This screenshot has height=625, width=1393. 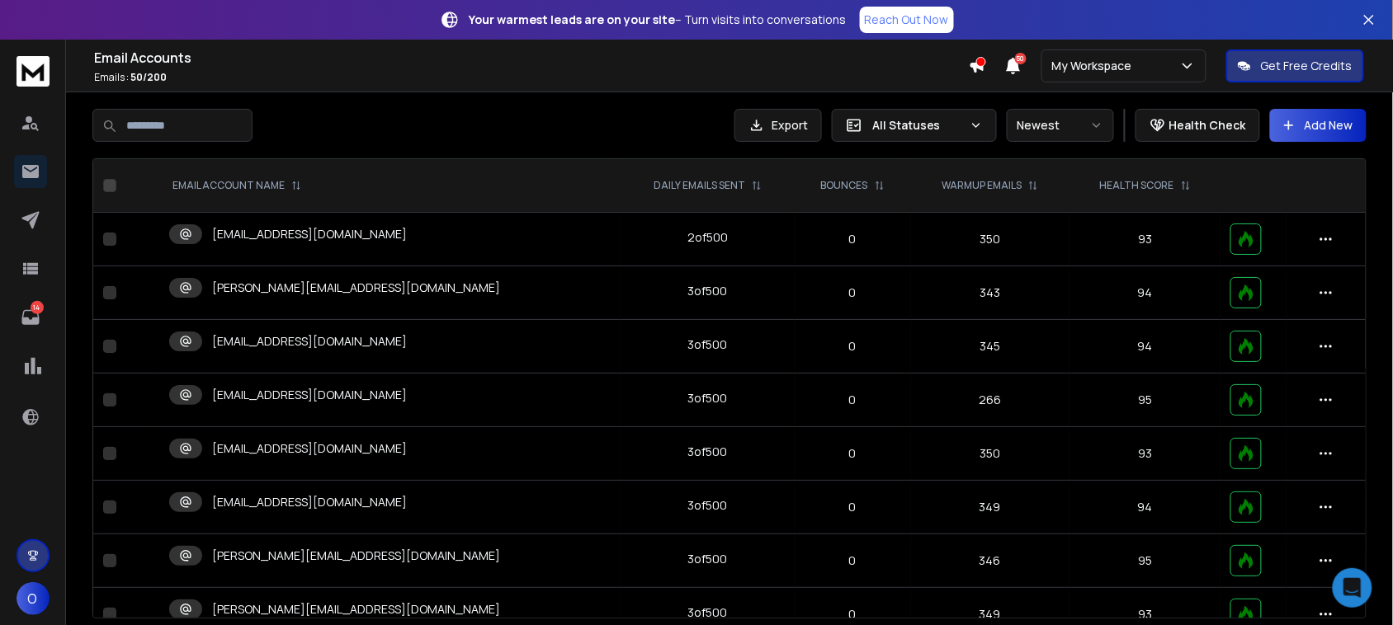 What do you see at coordinates (990, 400) in the screenshot?
I see `td: 266` at bounding box center [990, 400].